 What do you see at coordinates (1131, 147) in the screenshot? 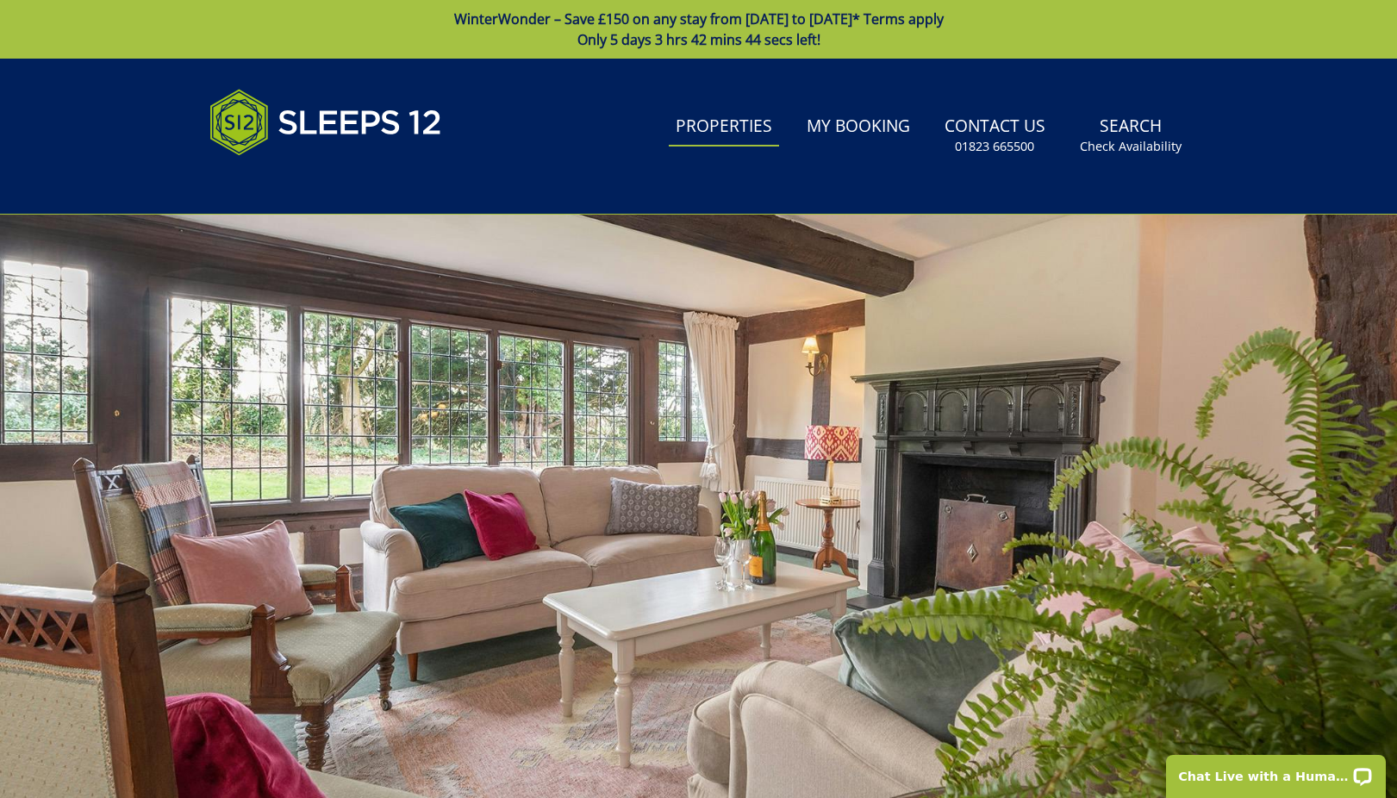
I see `small: Check Availability` at bounding box center [1131, 147].